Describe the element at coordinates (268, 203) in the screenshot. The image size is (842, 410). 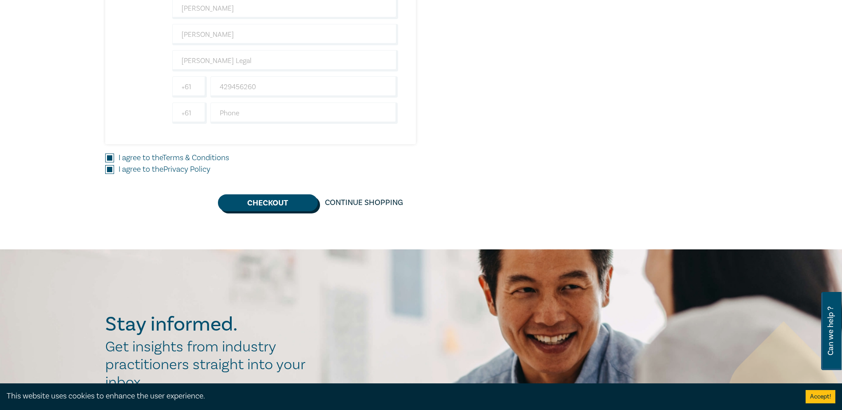
I see `button: Checkout` at that location.